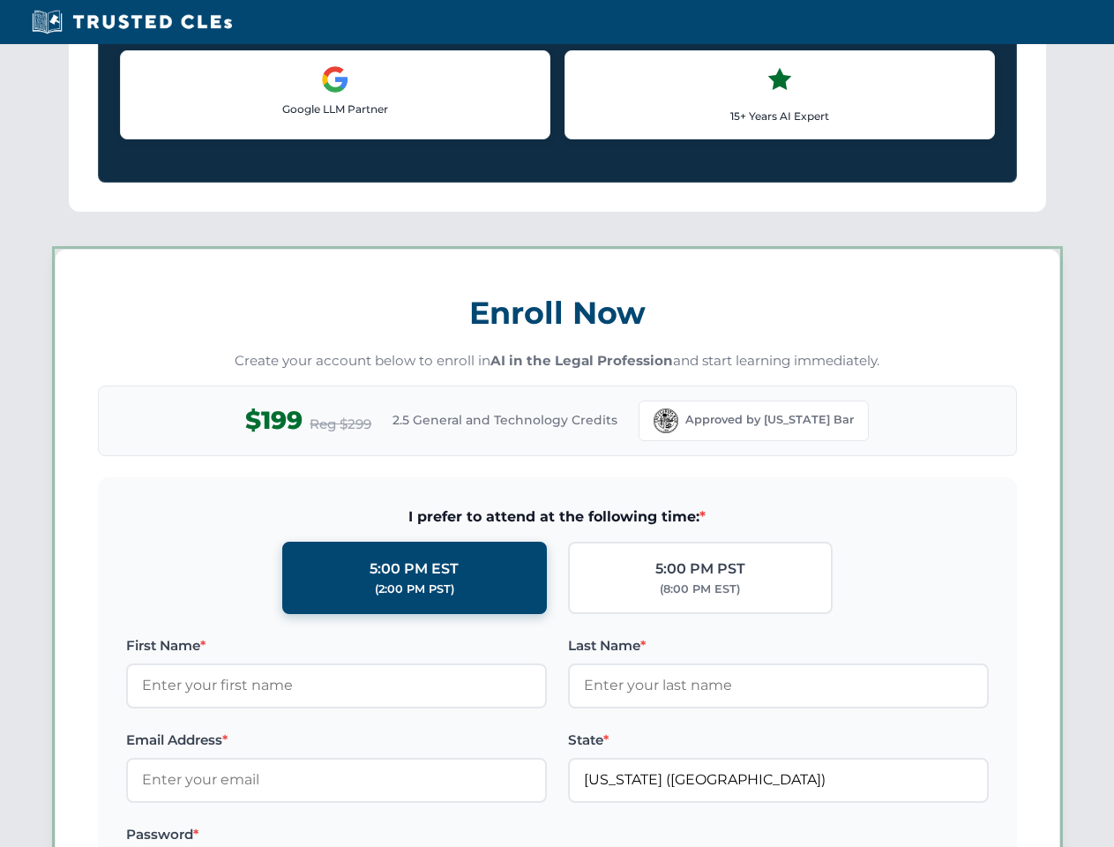 The width and height of the screenshot is (1114, 847). What do you see at coordinates (780, 116) in the screenshot?
I see `p: 15+ Years AI Expert` at bounding box center [780, 116].